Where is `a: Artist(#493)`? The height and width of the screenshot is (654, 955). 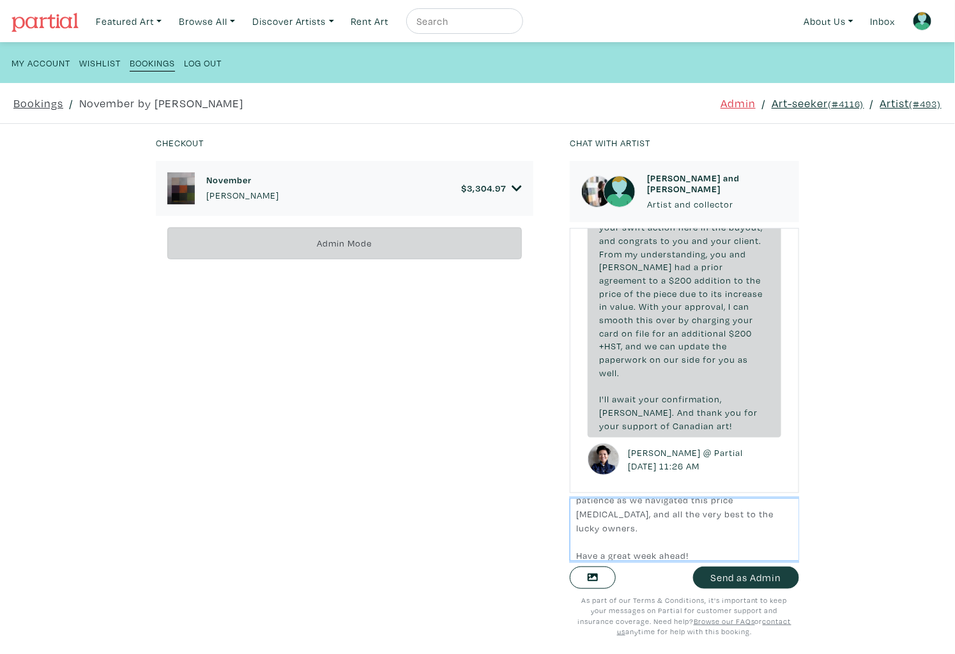
a: Artist(#493) is located at coordinates (911, 103).